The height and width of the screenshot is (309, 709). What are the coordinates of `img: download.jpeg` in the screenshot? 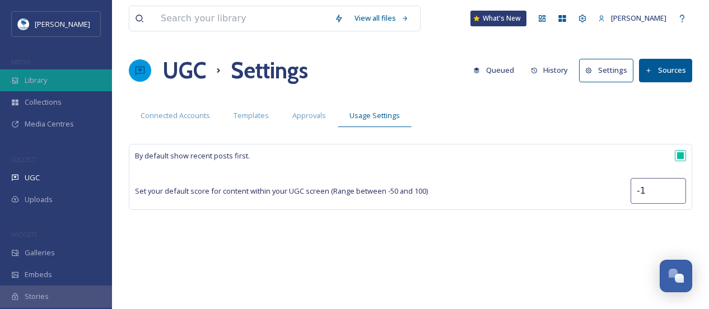 It's located at (24, 24).